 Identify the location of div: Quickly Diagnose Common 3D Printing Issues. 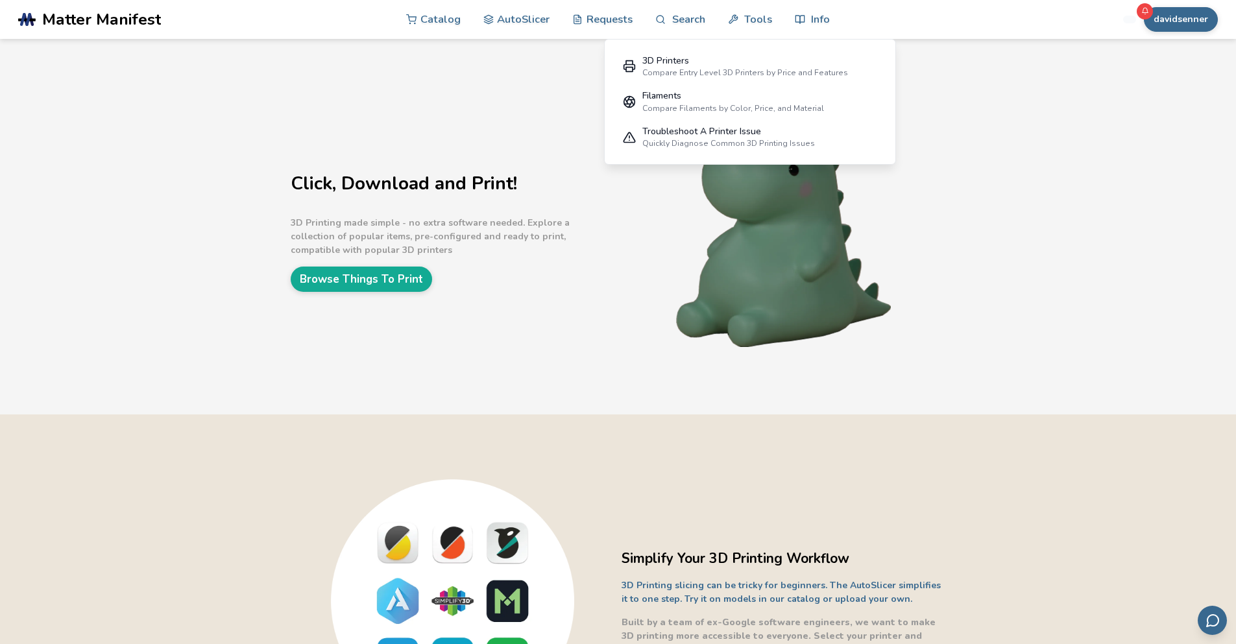
(729, 143).